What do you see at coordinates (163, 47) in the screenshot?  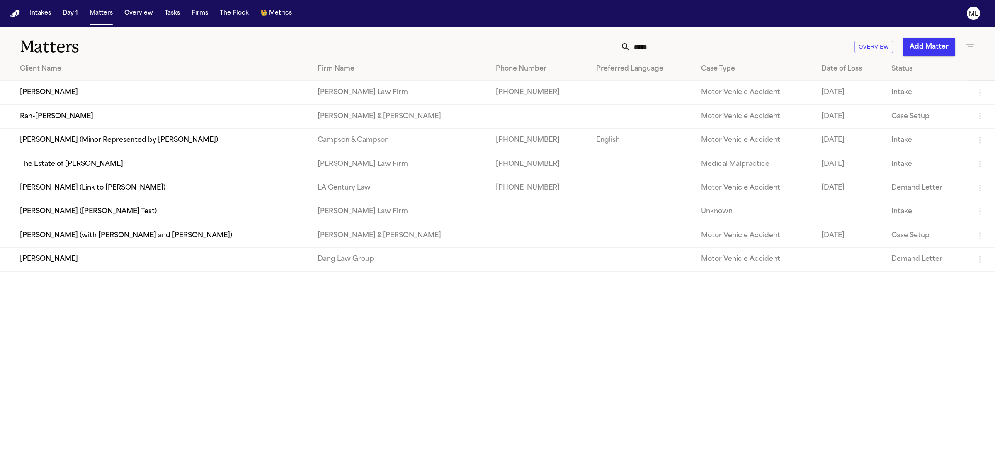 I see `h1: Matters` at bounding box center [163, 47].